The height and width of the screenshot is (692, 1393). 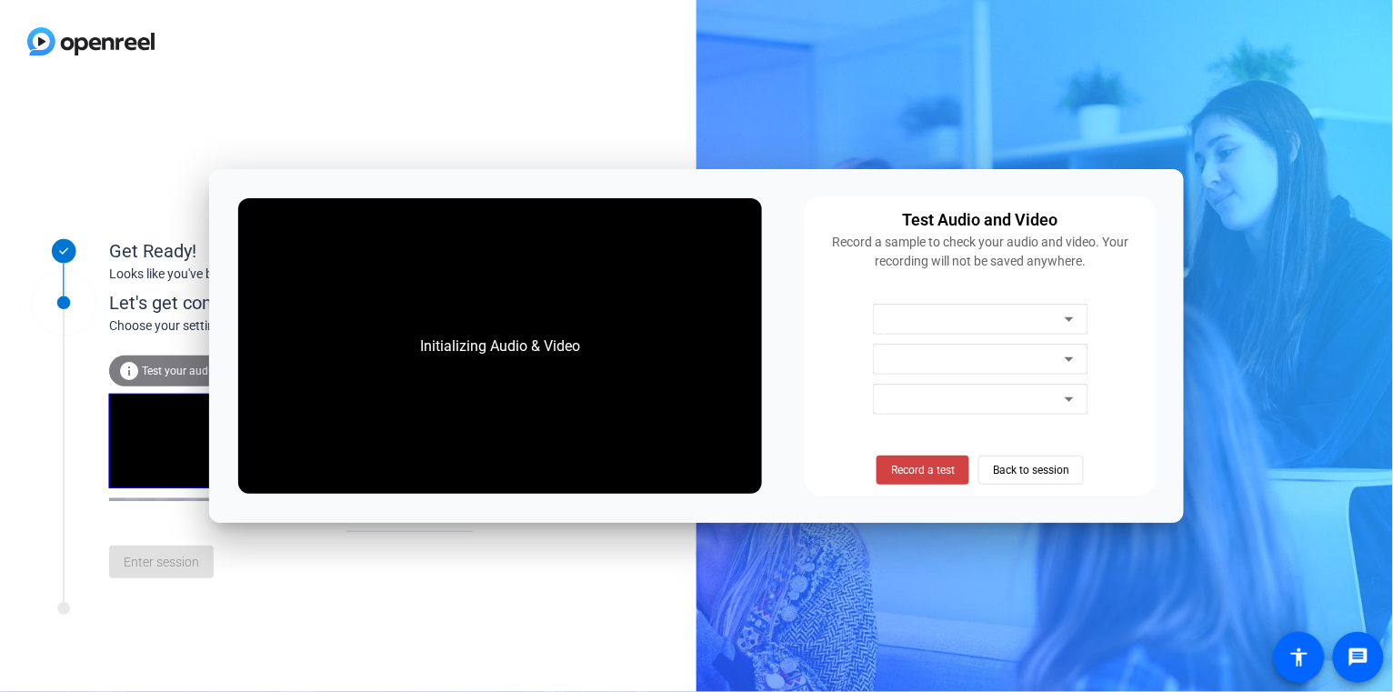 I want to click on mat-icon: message, so click(x=1358, y=657).